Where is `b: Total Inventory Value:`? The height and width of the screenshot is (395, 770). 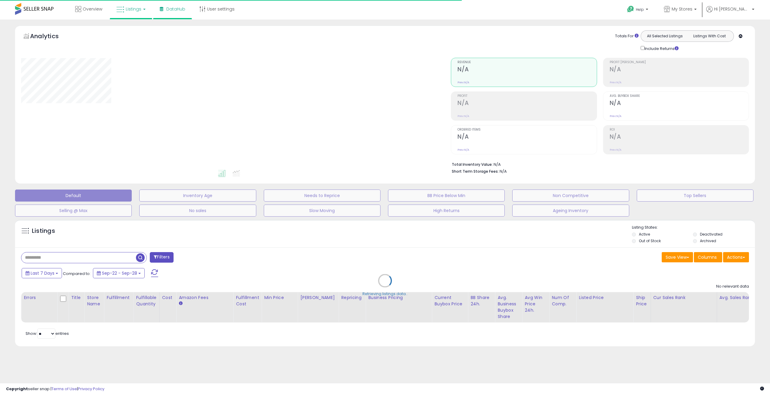
b: Total Inventory Value: is located at coordinates (472, 164).